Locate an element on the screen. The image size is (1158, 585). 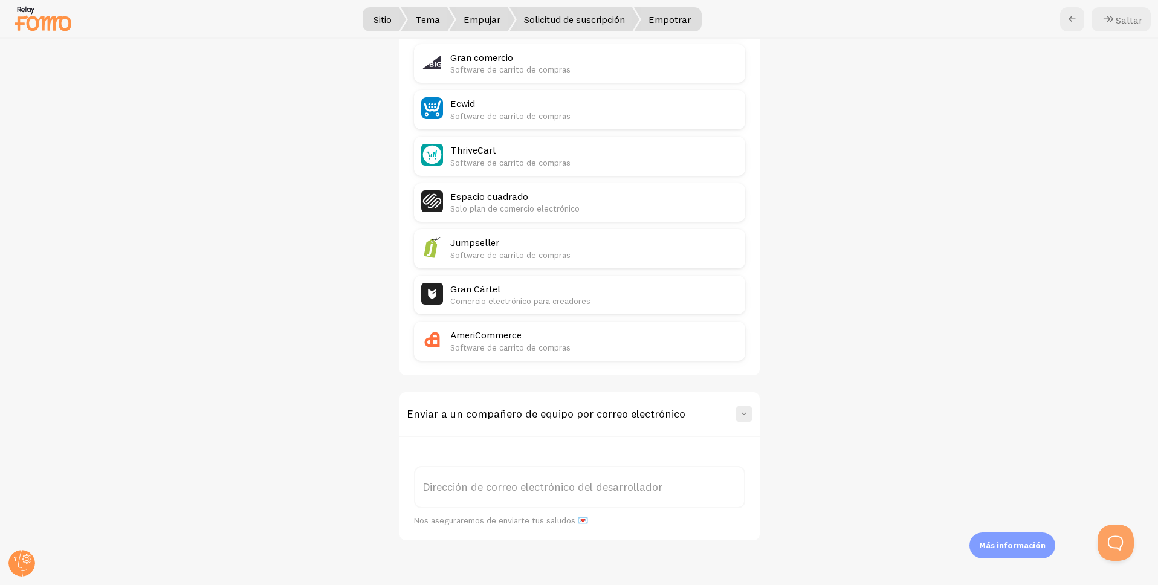
img: Ecwid is located at coordinates (432, 108).